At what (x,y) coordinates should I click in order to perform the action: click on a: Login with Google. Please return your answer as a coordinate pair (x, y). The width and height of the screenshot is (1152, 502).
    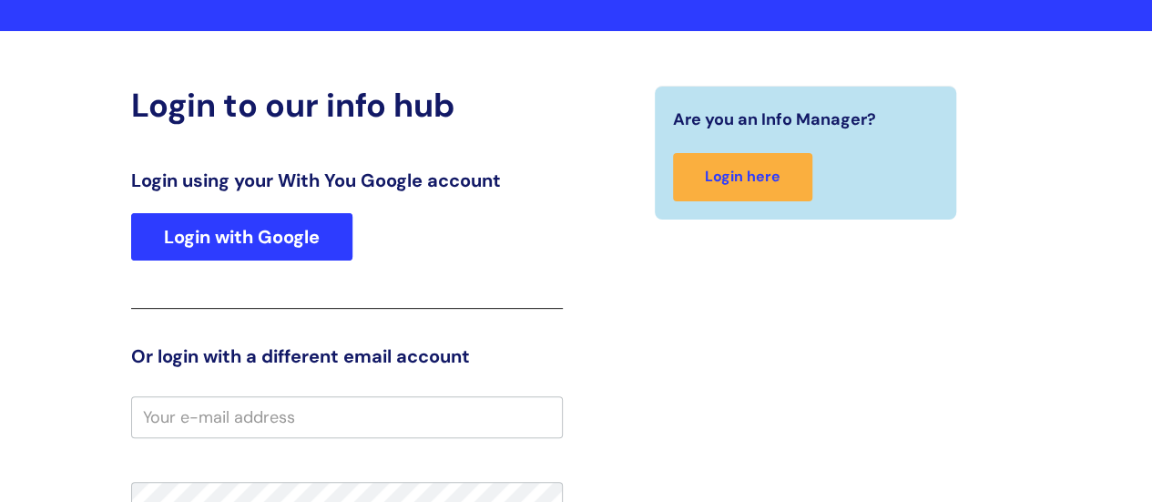
    Looking at the image, I should click on (241, 237).